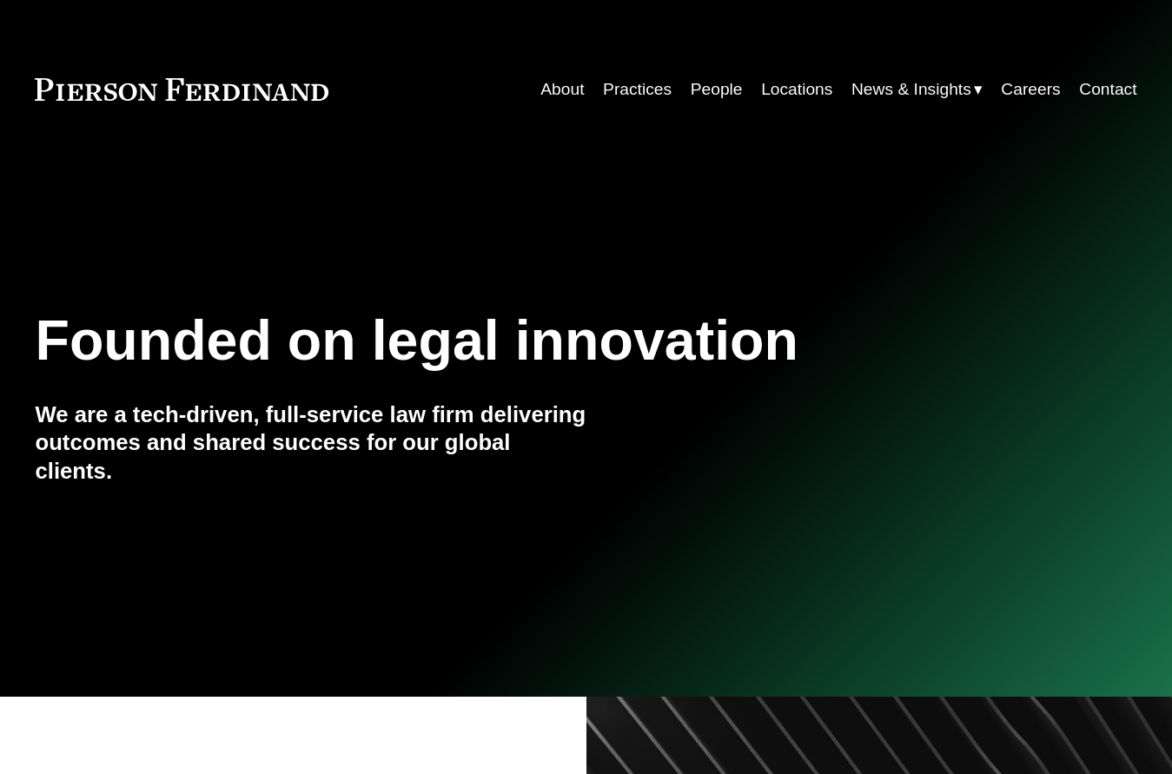  I want to click on a: folder dropdown, so click(916, 89).